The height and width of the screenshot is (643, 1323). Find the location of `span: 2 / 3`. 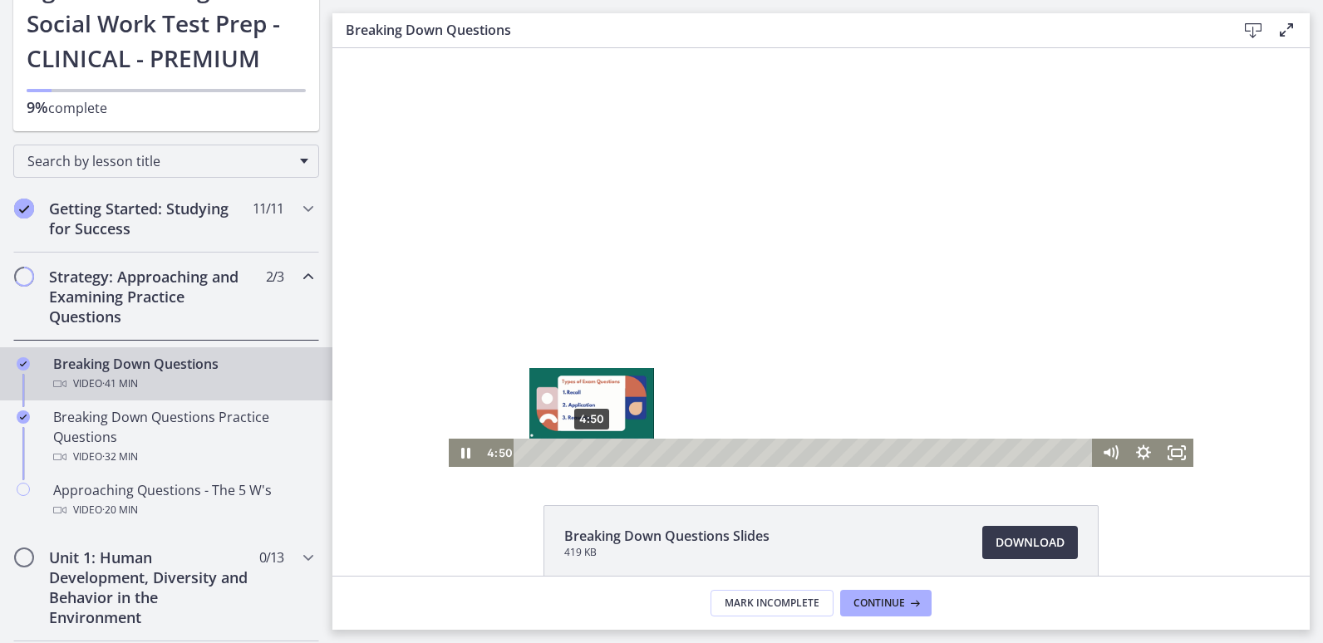

span: 2 / 3 is located at coordinates (274, 277).